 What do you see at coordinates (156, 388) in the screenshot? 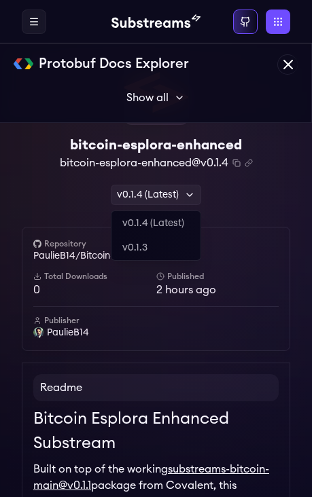
I see `h4: Readme` at bounding box center [156, 388].